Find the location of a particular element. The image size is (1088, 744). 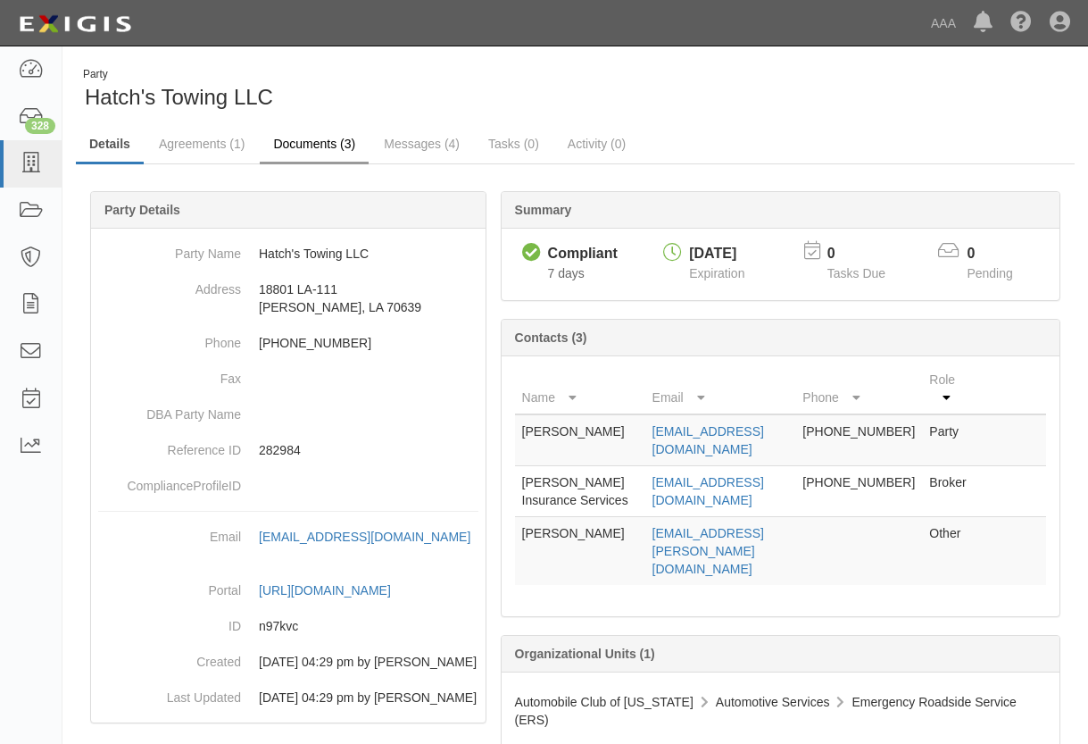

b: Organizational Units (1) is located at coordinates (585, 653).